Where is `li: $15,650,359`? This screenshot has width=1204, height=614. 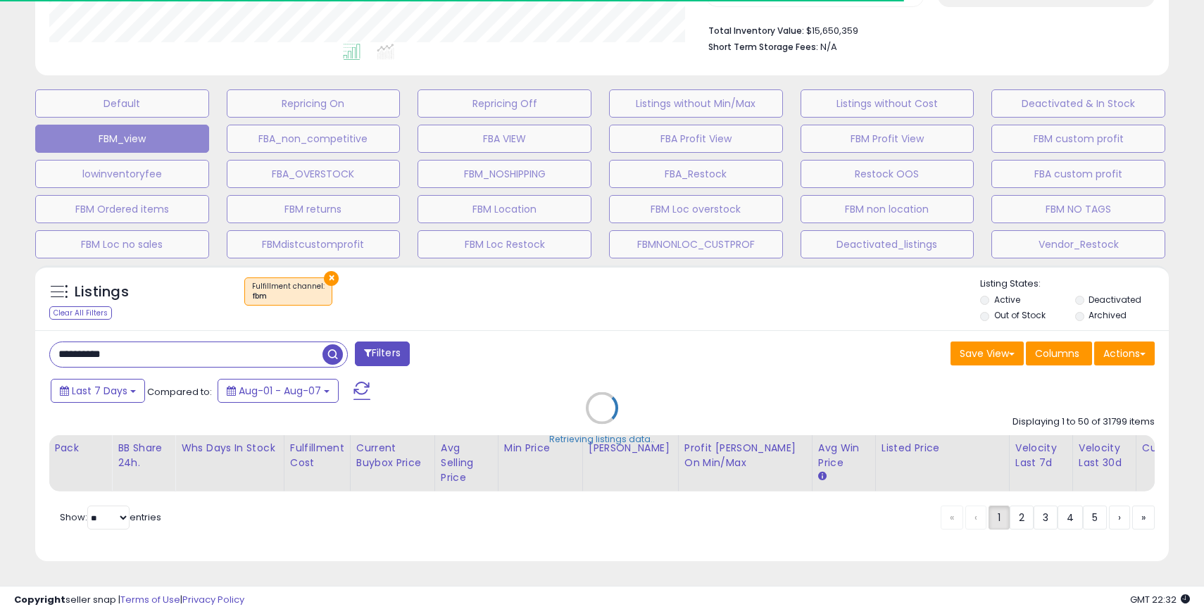
li: $15,650,359 is located at coordinates (926, 30).